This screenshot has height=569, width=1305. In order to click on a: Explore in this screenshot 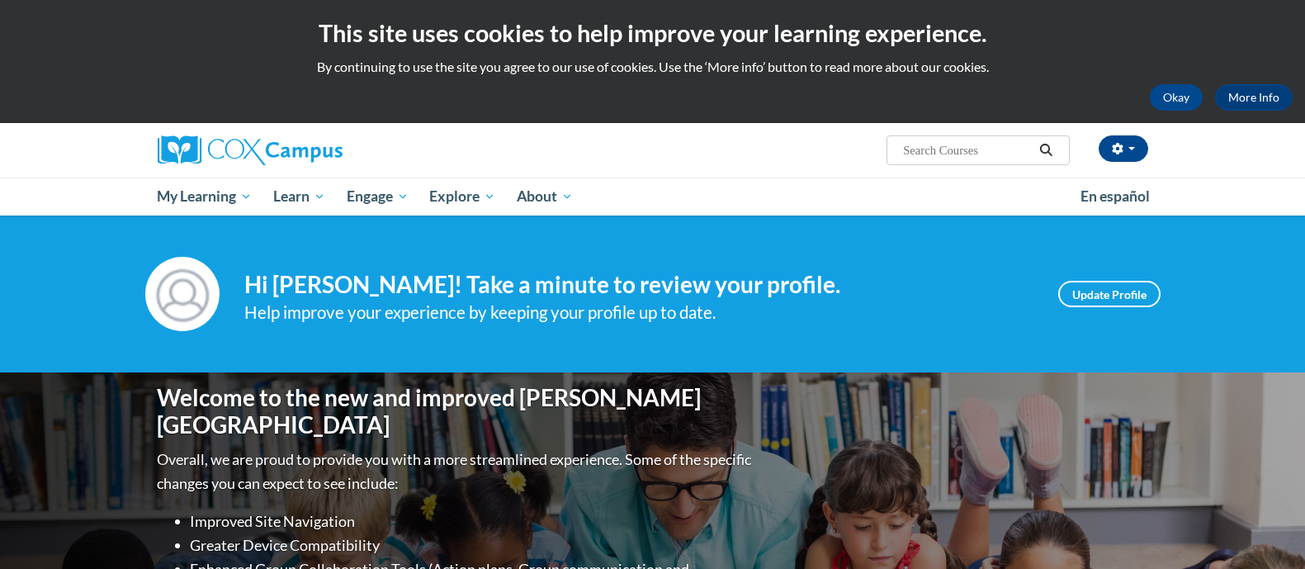, I will do `click(462, 197)`.